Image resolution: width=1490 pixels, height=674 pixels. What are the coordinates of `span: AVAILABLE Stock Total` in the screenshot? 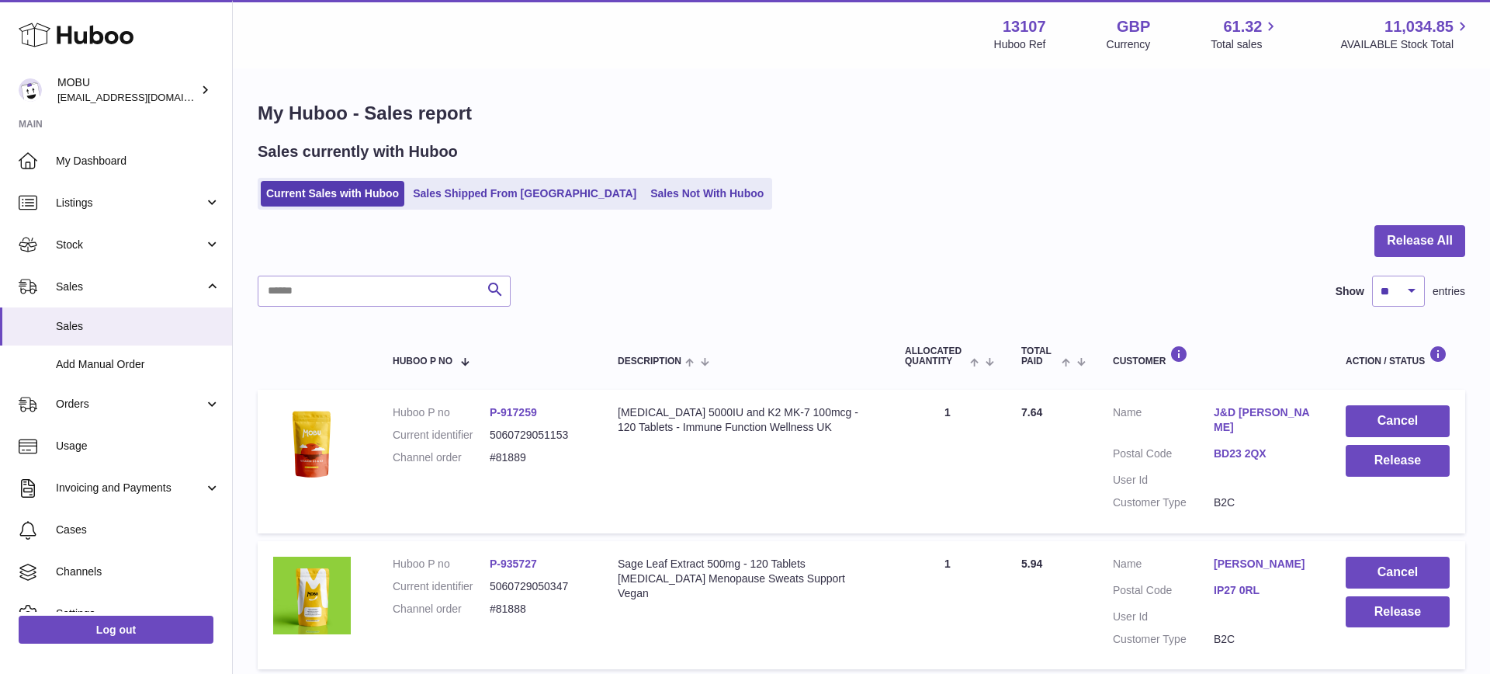 It's located at (1405, 44).